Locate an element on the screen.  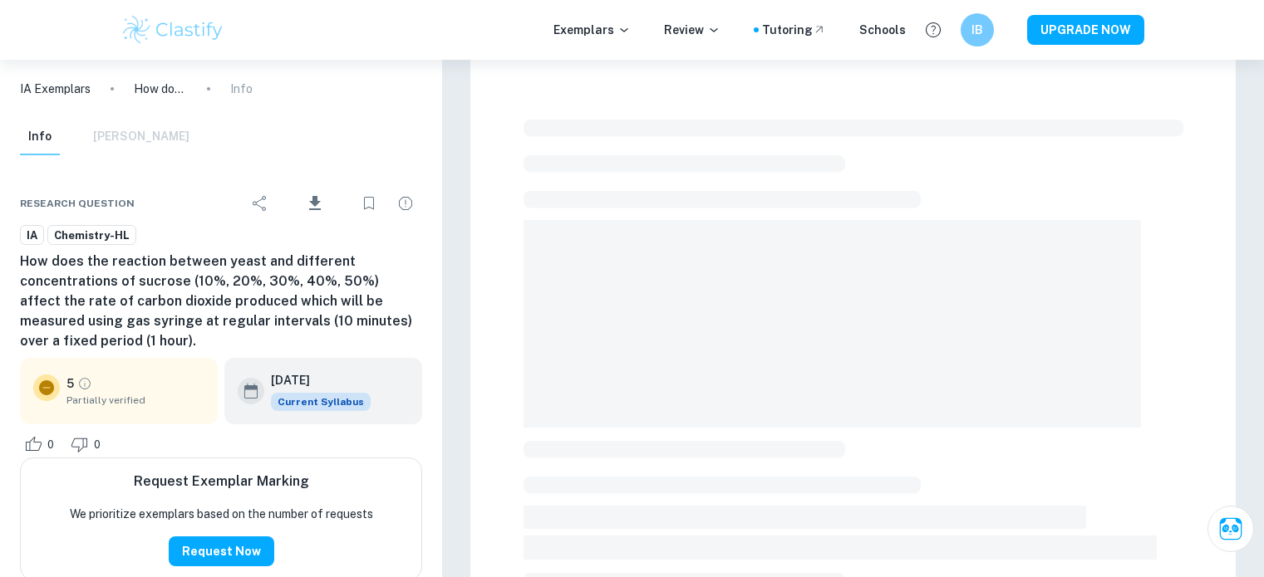
div: Bookmark is located at coordinates (369, 204).